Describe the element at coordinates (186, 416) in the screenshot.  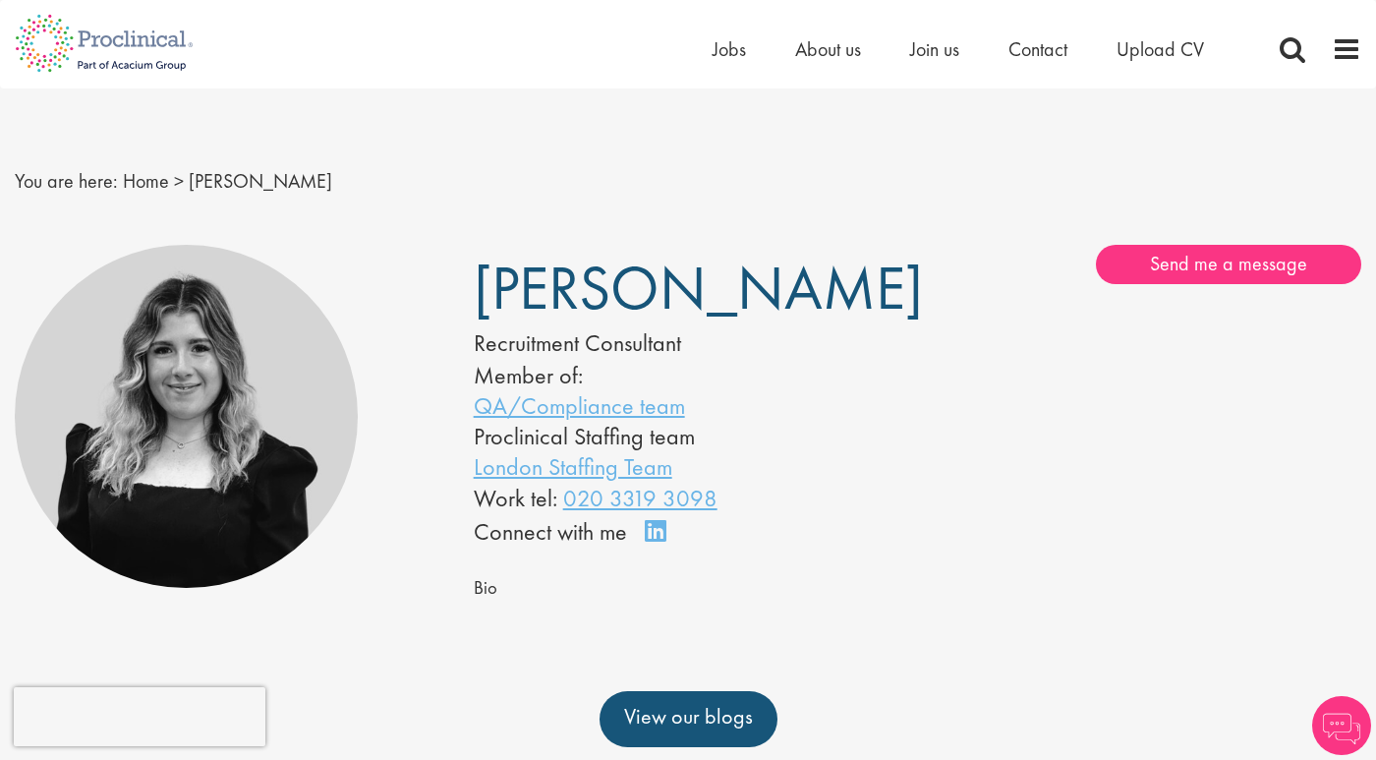
I see `img: Molly Colclough` at that location.